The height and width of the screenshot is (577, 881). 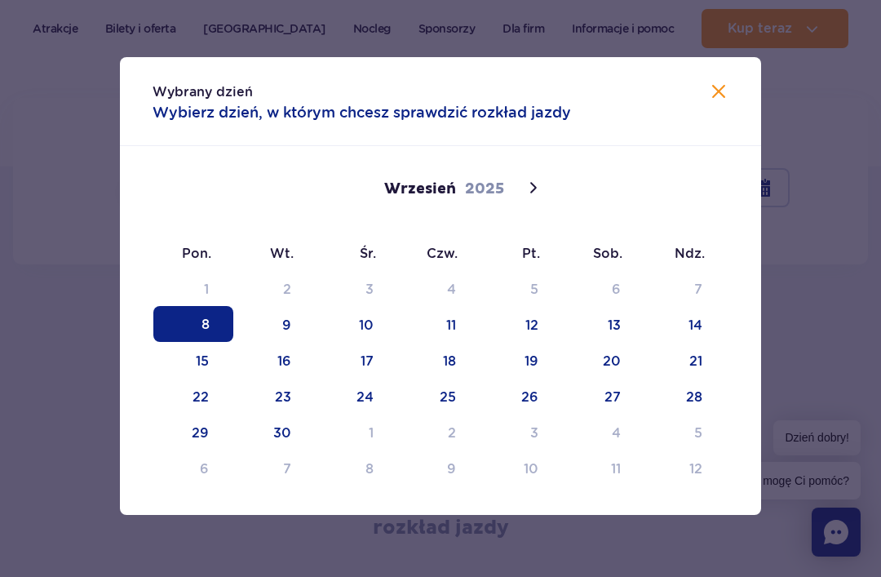 What do you see at coordinates (276, 360) in the screenshot?
I see `span: Wrzesień 16, 2025` at bounding box center [276, 360].